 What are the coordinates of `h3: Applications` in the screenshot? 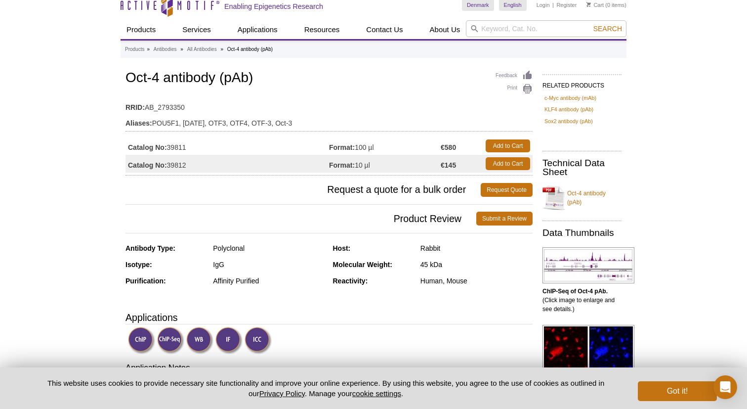 It's located at (329, 317).